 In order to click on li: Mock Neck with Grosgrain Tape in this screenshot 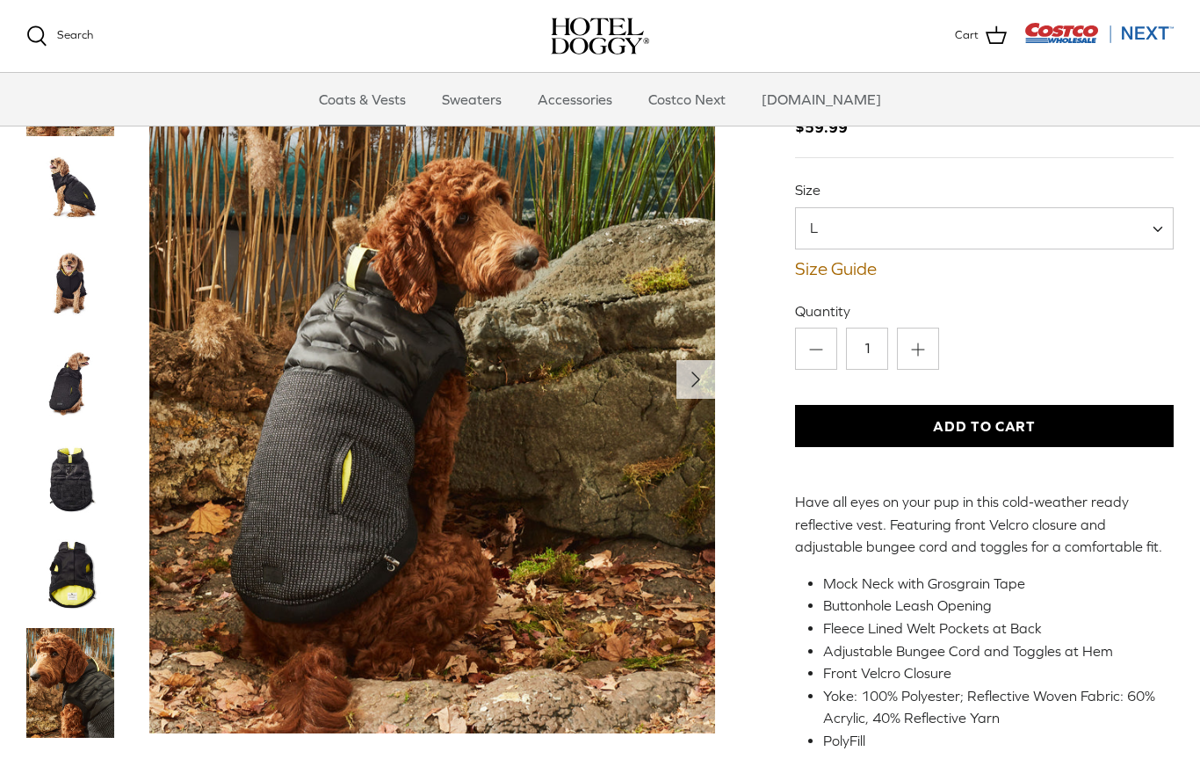, I will do `click(991, 584)`.